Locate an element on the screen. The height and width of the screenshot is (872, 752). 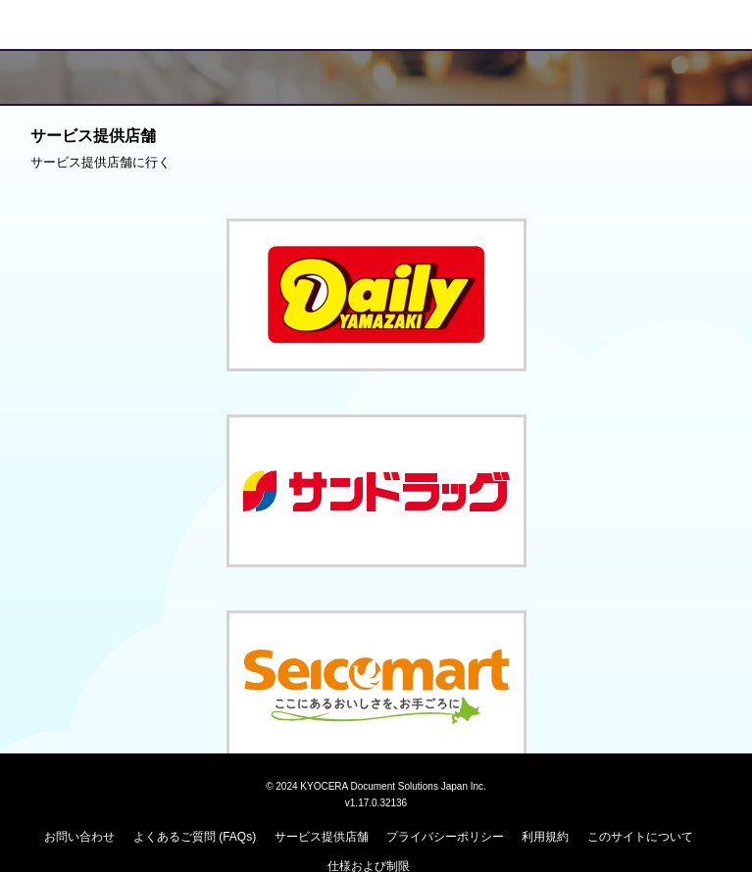
a: このサイトについて is located at coordinates (640, 837).